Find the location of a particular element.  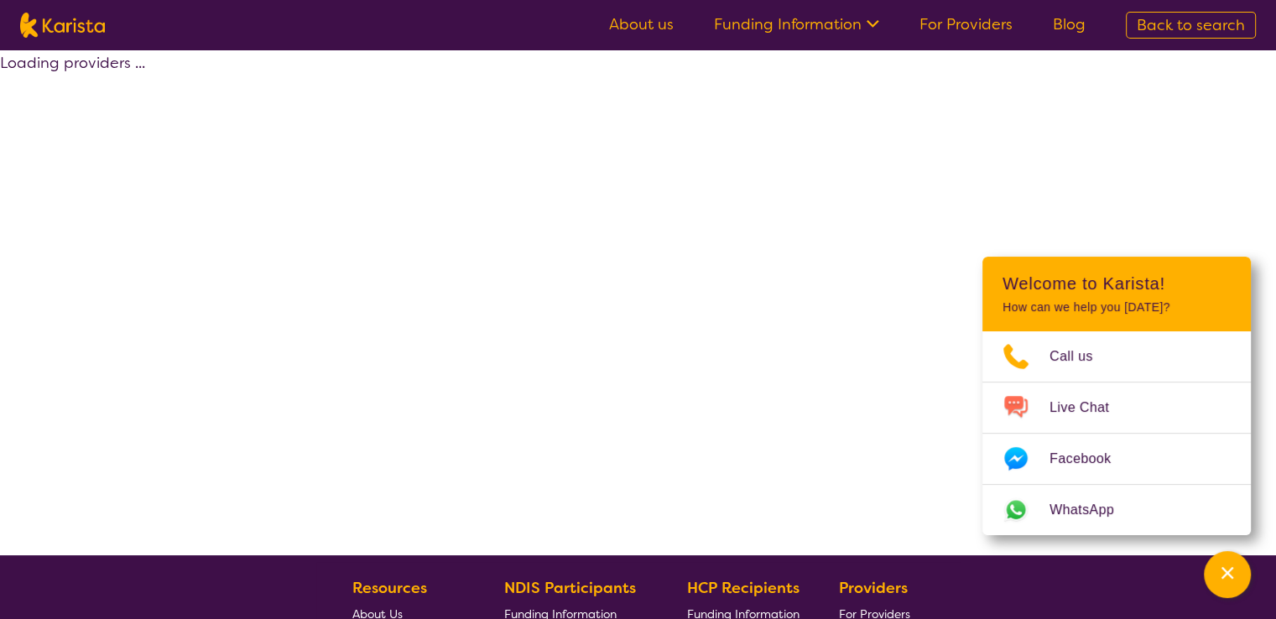

span: Live Chat is located at coordinates (1089, 408).